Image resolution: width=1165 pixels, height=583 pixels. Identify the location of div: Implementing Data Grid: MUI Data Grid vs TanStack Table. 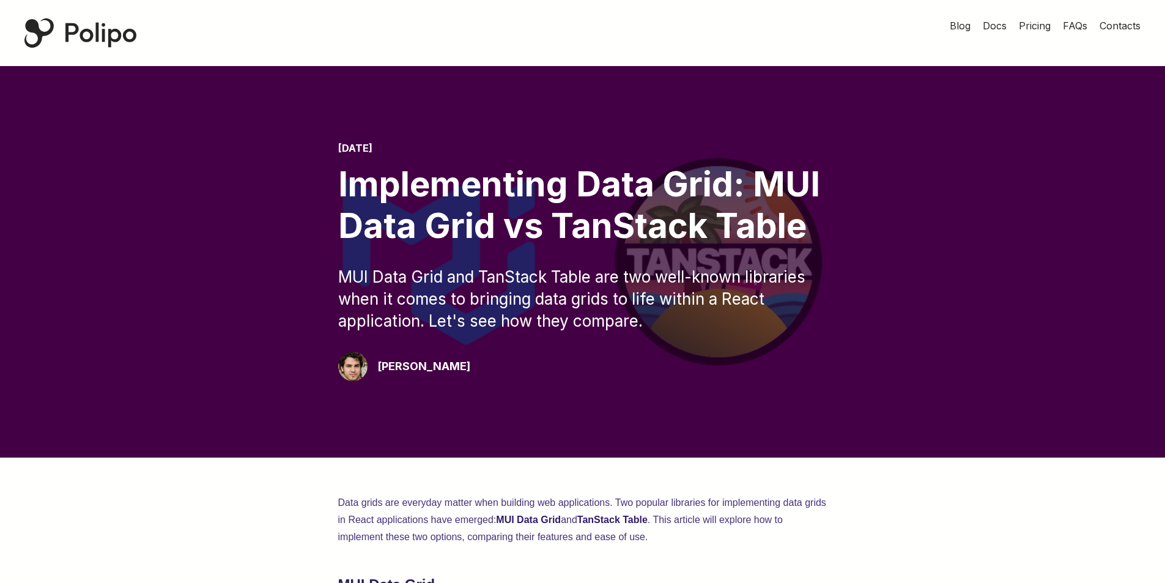
(583, 205).